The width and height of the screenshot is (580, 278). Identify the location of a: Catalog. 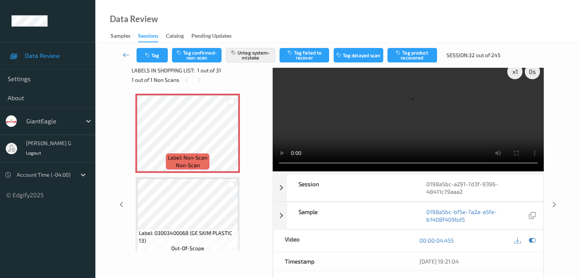
(179, 36).